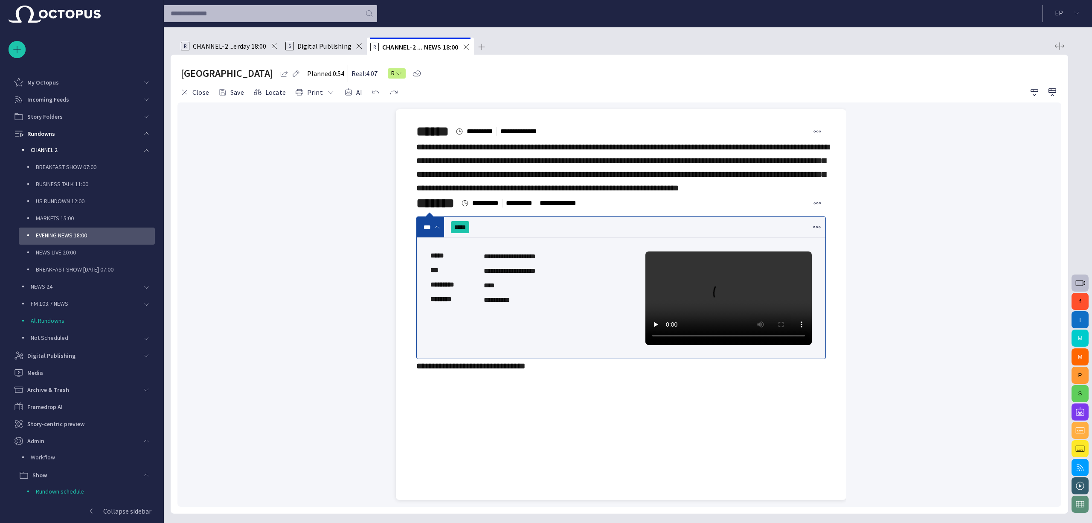 The height and width of the screenshot is (523, 1092). Describe the element at coordinates (227, 73) in the screenshot. I see `h2: COSTA RICA` at that location.